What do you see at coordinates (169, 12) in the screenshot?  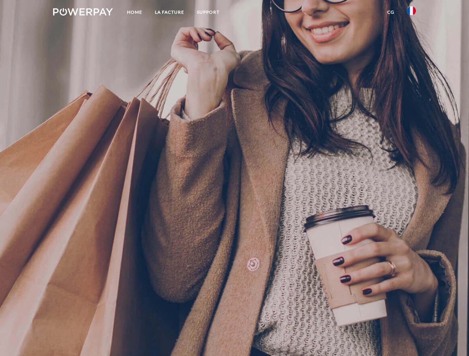 I see `a: LA FACTURE` at bounding box center [169, 12].